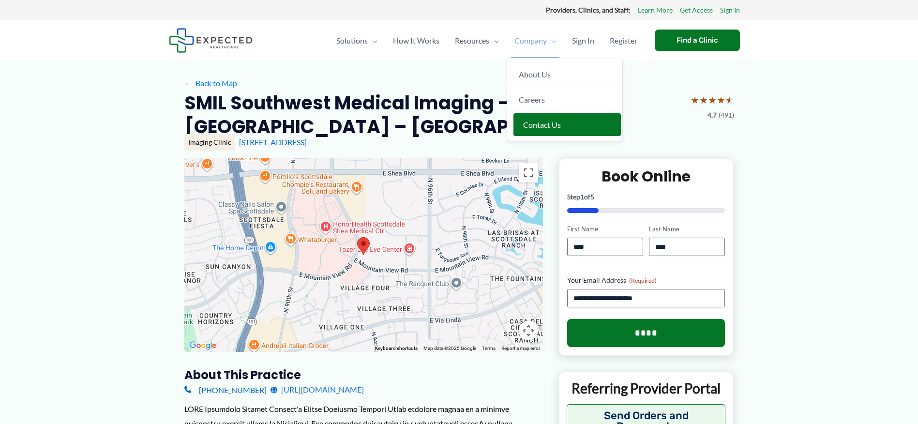 Image resolution: width=918 pixels, height=424 pixels. What do you see at coordinates (416, 41) in the screenshot?
I see `a: How It Works` at bounding box center [416, 41].